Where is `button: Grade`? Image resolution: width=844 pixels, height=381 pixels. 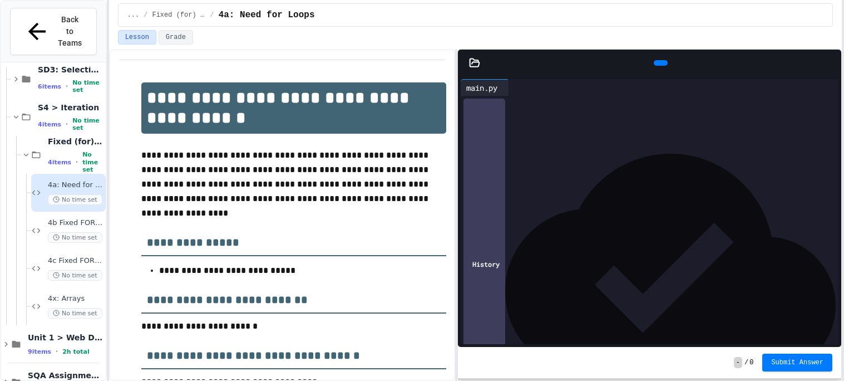 button: Grade is located at coordinates (176, 37).